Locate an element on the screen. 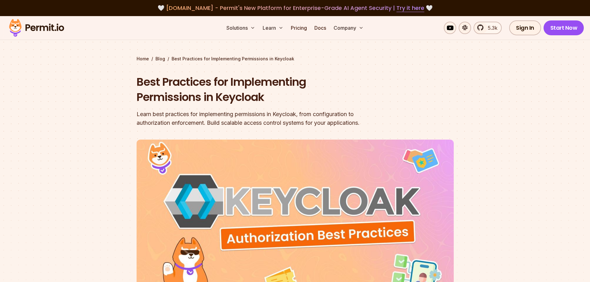  h1: Best Practices for Implementing Permissions in Keycloak is located at coordinates (255, 89).